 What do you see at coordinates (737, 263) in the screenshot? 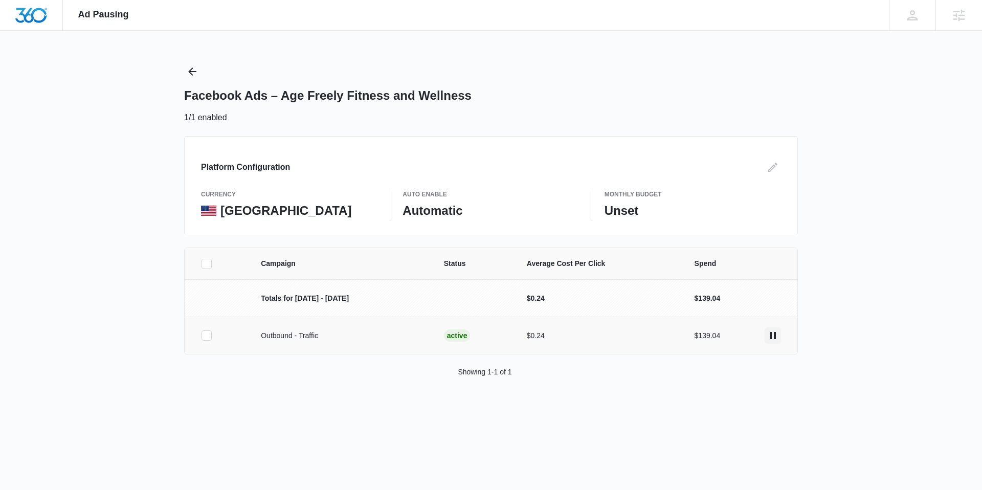
I see `span: Spend` at bounding box center [737, 263].